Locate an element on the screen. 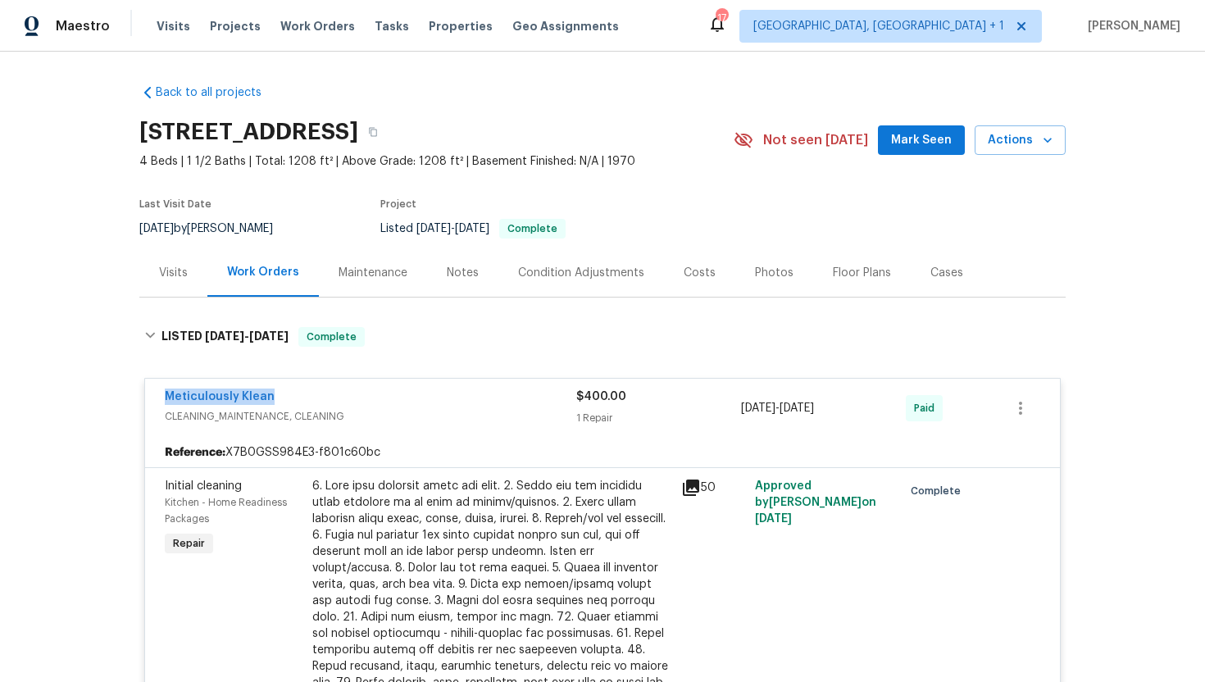 The height and width of the screenshot is (682, 1205). span: Listed is located at coordinates (473, 229).